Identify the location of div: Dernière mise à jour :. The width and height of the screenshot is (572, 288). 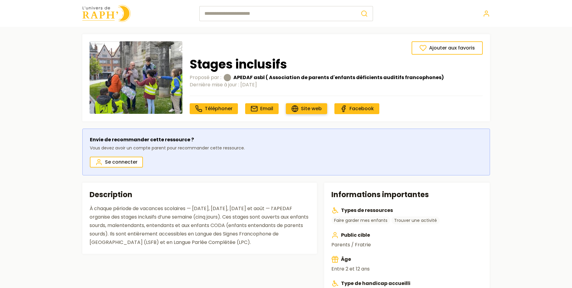
(336, 85).